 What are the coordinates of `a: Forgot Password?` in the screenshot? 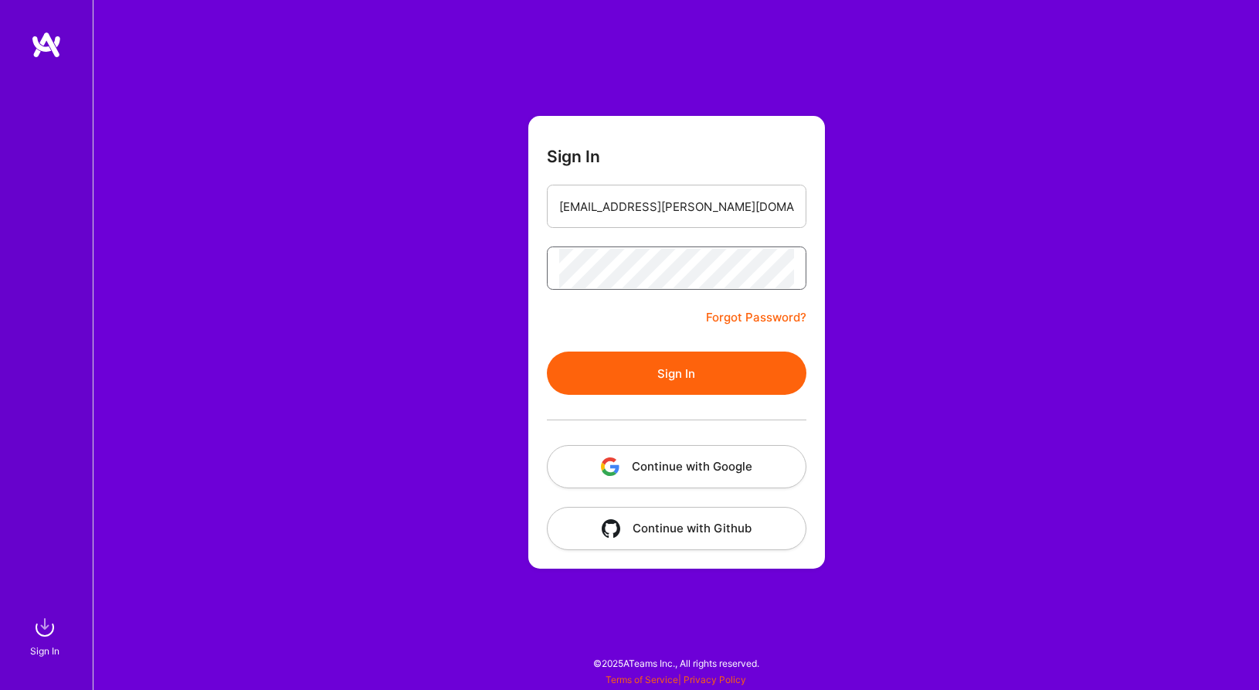 It's located at (756, 317).